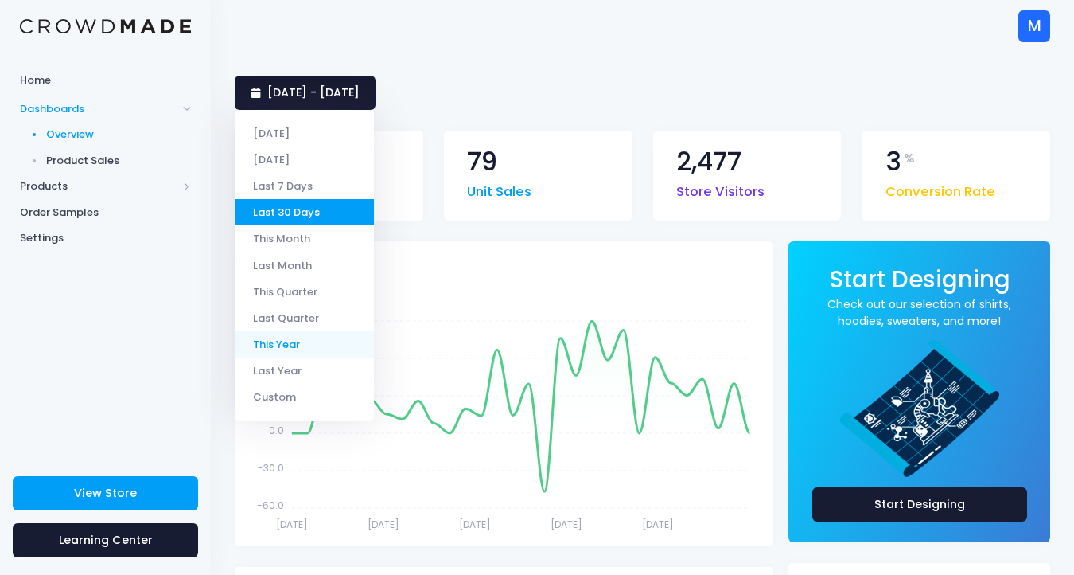 The image size is (1074, 575). Describe the element at coordinates (304, 370) in the screenshot. I see `li: Last Year` at that location.